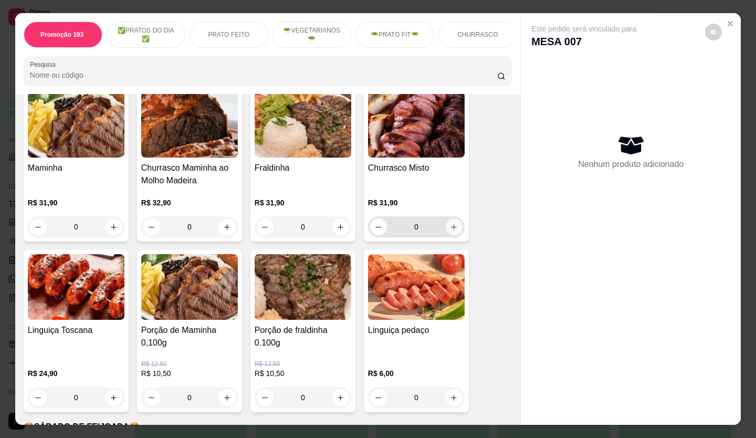 The height and width of the screenshot is (438, 756). I want to click on p: ‼️Promoção 193 ‼️, so click(62, 35).